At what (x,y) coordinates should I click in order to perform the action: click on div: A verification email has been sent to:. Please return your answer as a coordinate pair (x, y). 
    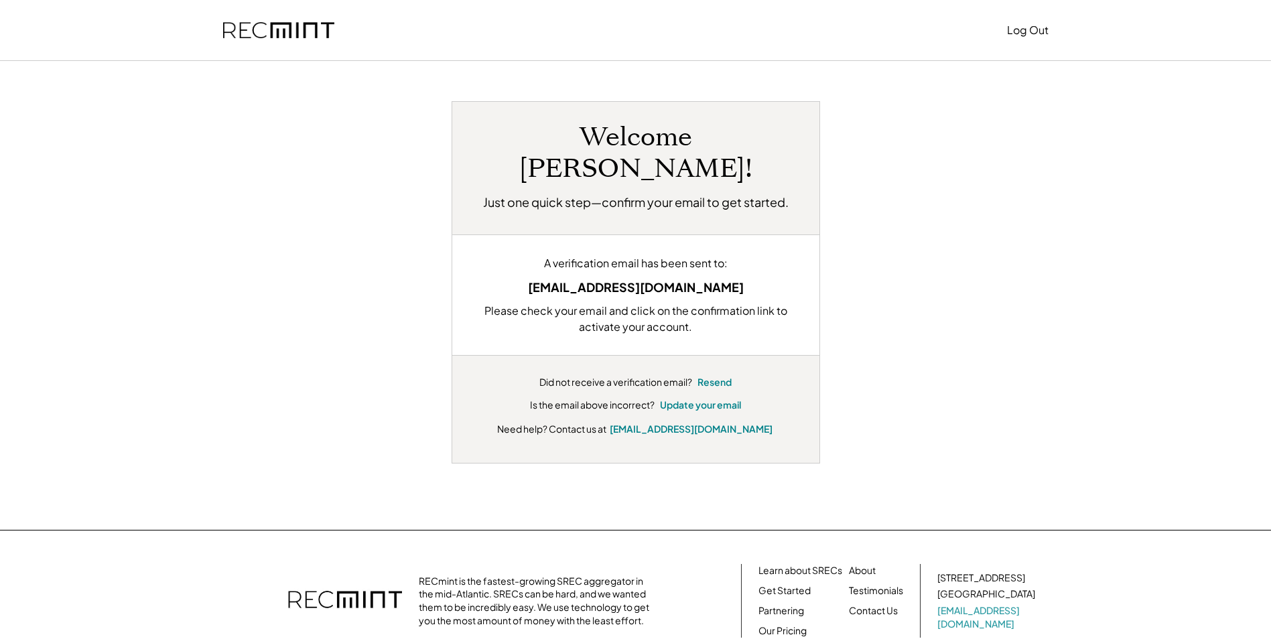
    Looking at the image, I should click on (636, 263).